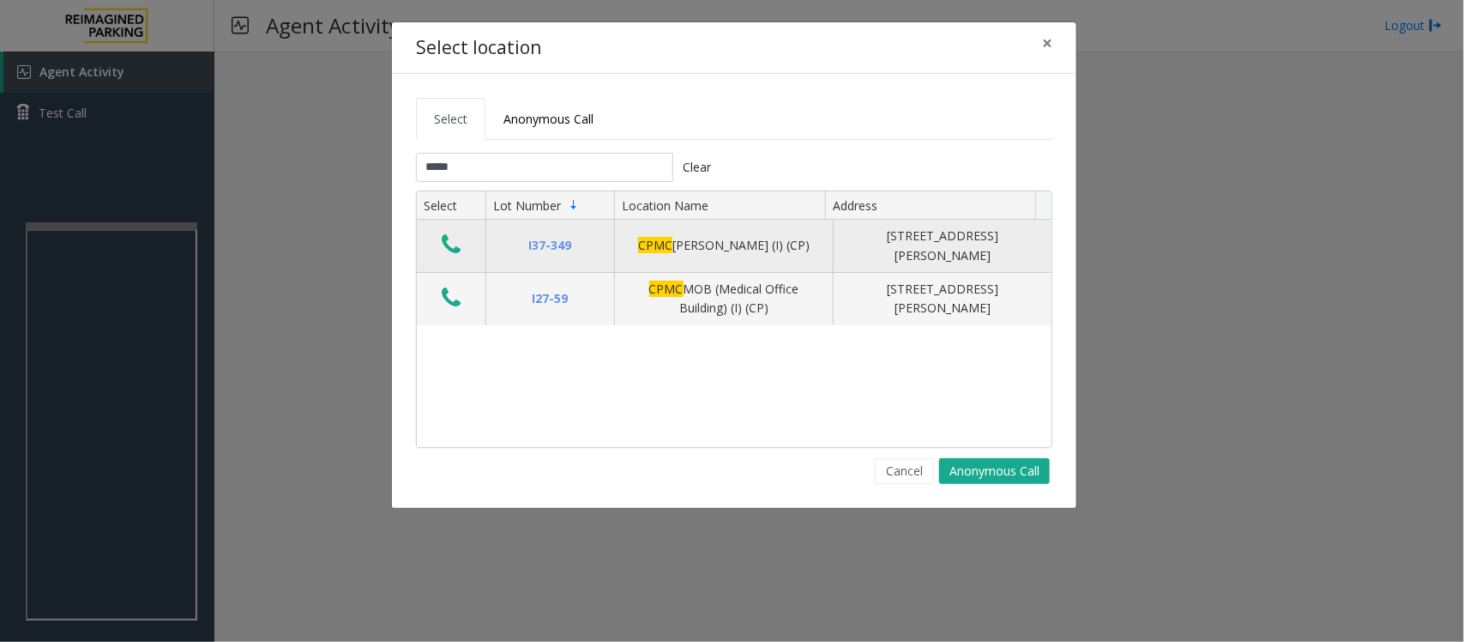 The width and height of the screenshot is (1464, 642). What do you see at coordinates (550, 245) in the screenshot?
I see `div: I37-349` at bounding box center [550, 245].